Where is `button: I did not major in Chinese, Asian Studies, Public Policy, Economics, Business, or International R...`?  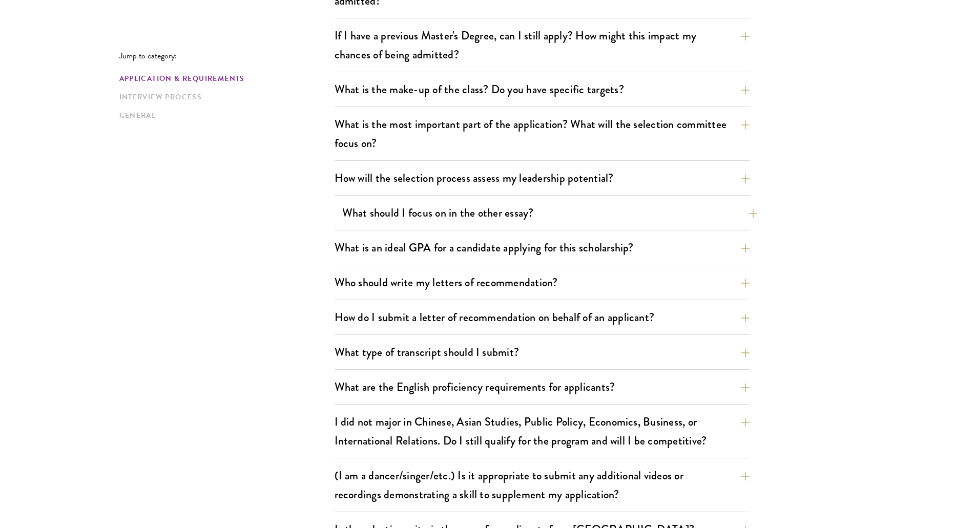 button: I did not major in Chinese, Asian Studies, Public Policy, Economics, Business, or International R... is located at coordinates (542, 431).